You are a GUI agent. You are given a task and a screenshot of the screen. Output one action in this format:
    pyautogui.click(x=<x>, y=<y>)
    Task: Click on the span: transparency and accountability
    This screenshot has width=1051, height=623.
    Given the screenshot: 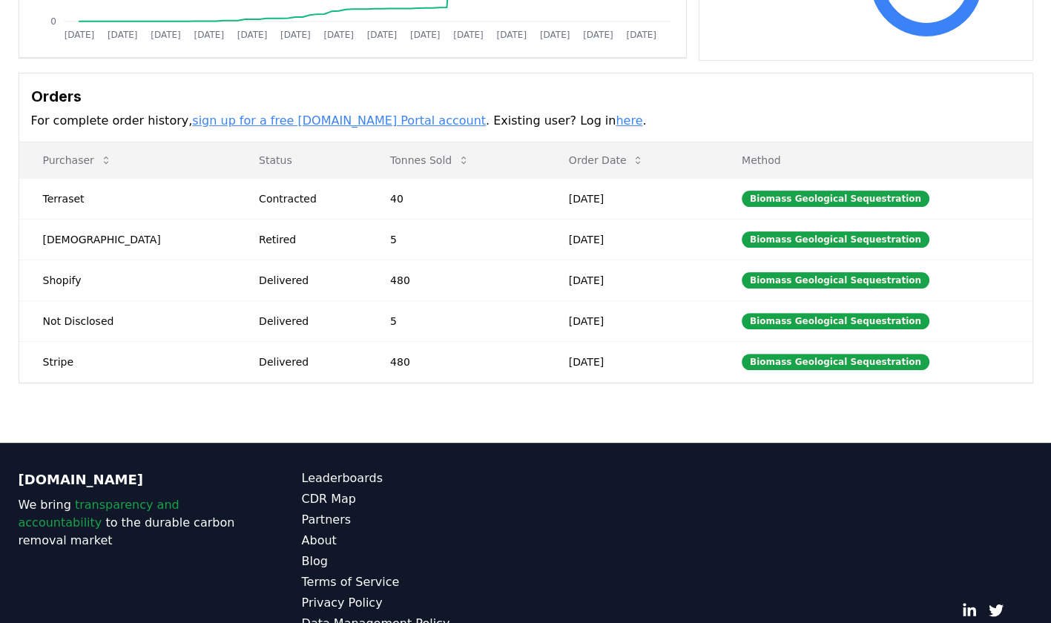 What is the action you would take?
    pyautogui.click(x=99, y=513)
    